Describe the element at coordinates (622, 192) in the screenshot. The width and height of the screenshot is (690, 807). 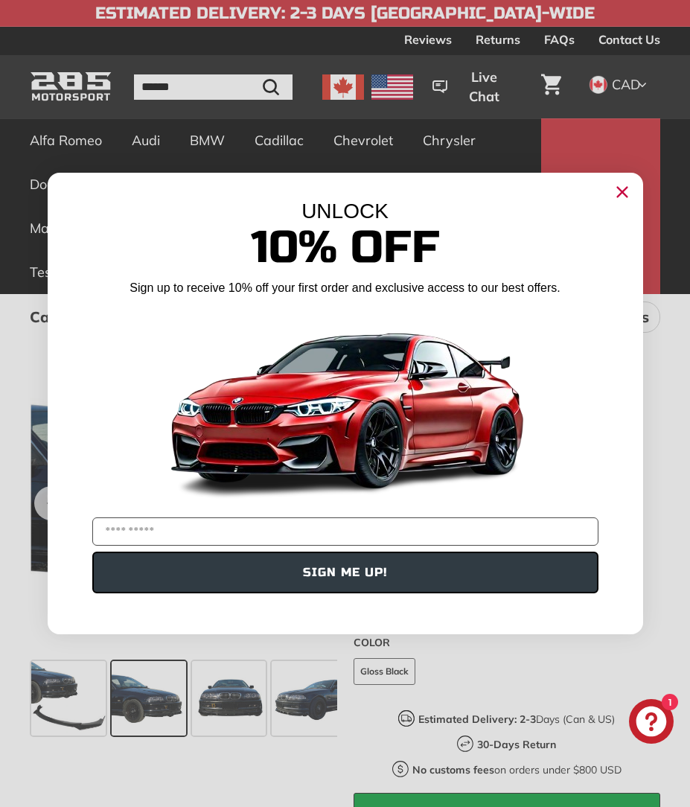
I see `button: Close dialog` at that location.